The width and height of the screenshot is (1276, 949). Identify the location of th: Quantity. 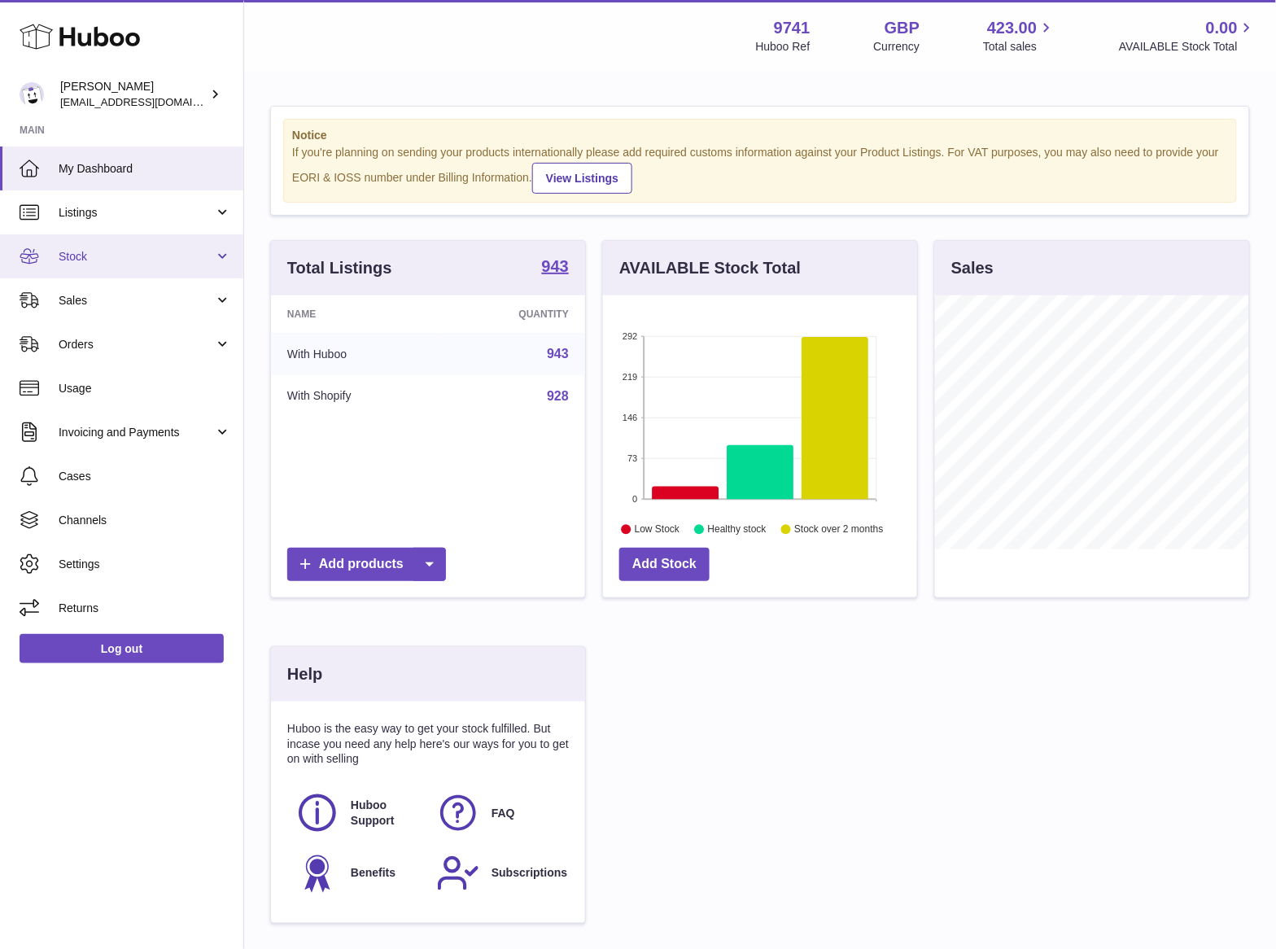
(513, 314).